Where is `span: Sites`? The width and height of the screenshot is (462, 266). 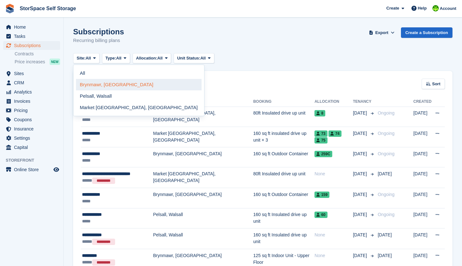 span: Sites is located at coordinates (33, 73).